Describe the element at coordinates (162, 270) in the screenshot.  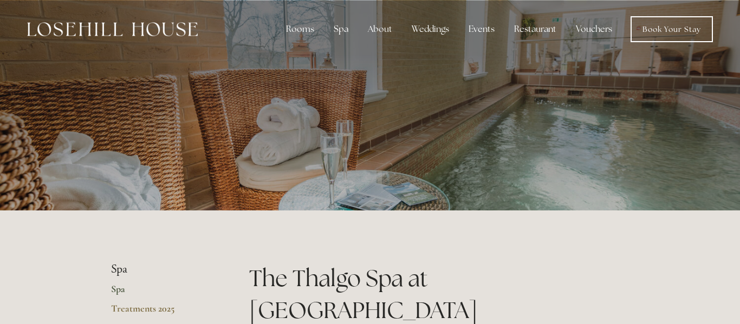
I see `li: Spa` at that location.